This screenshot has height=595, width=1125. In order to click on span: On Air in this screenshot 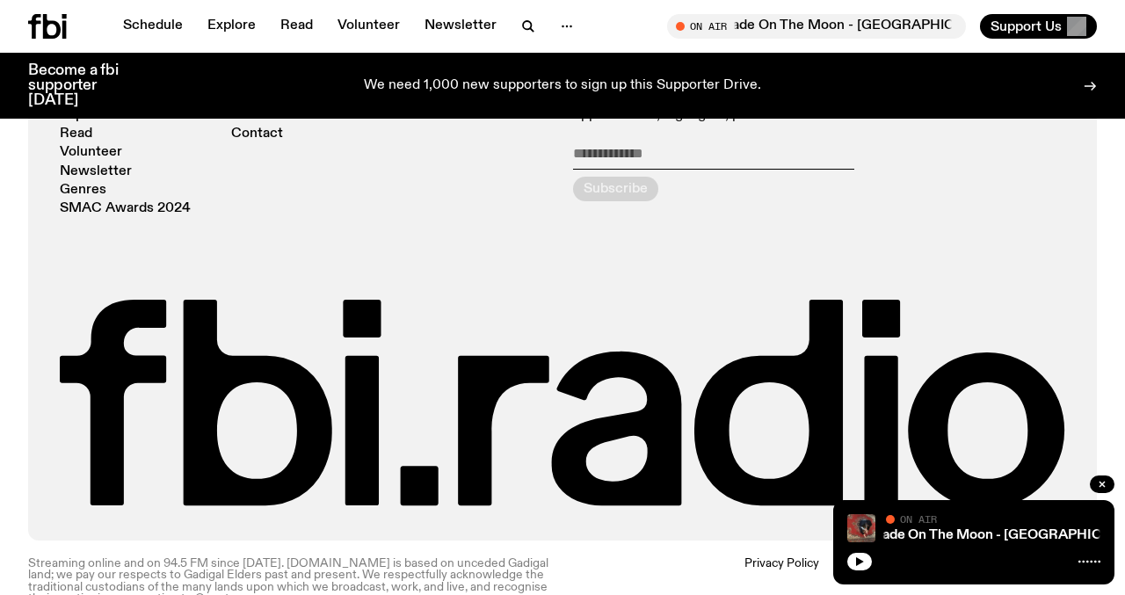, I will do `click(919, 519)`.